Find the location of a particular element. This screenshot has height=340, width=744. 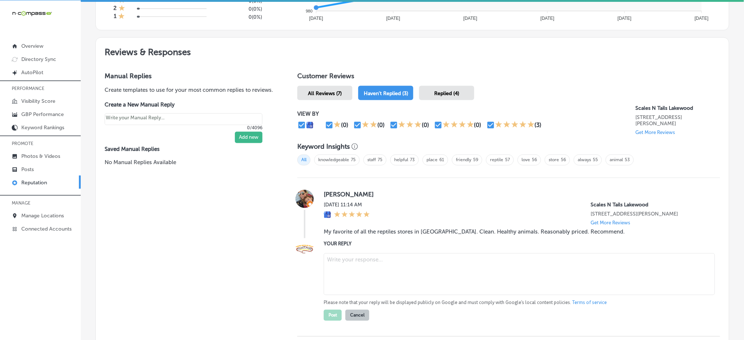

a: 55 is located at coordinates (596, 160).